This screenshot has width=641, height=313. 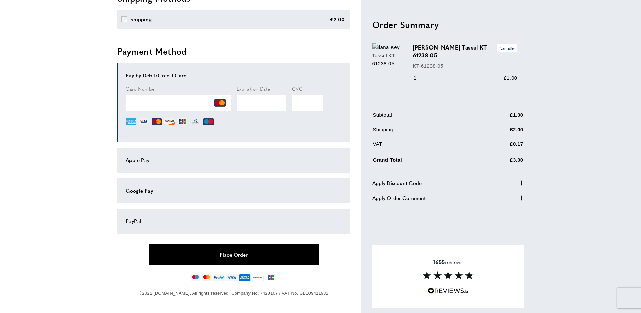 What do you see at coordinates (234, 254) in the screenshot?
I see `button: Place Order` at bounding box center [234, 254].